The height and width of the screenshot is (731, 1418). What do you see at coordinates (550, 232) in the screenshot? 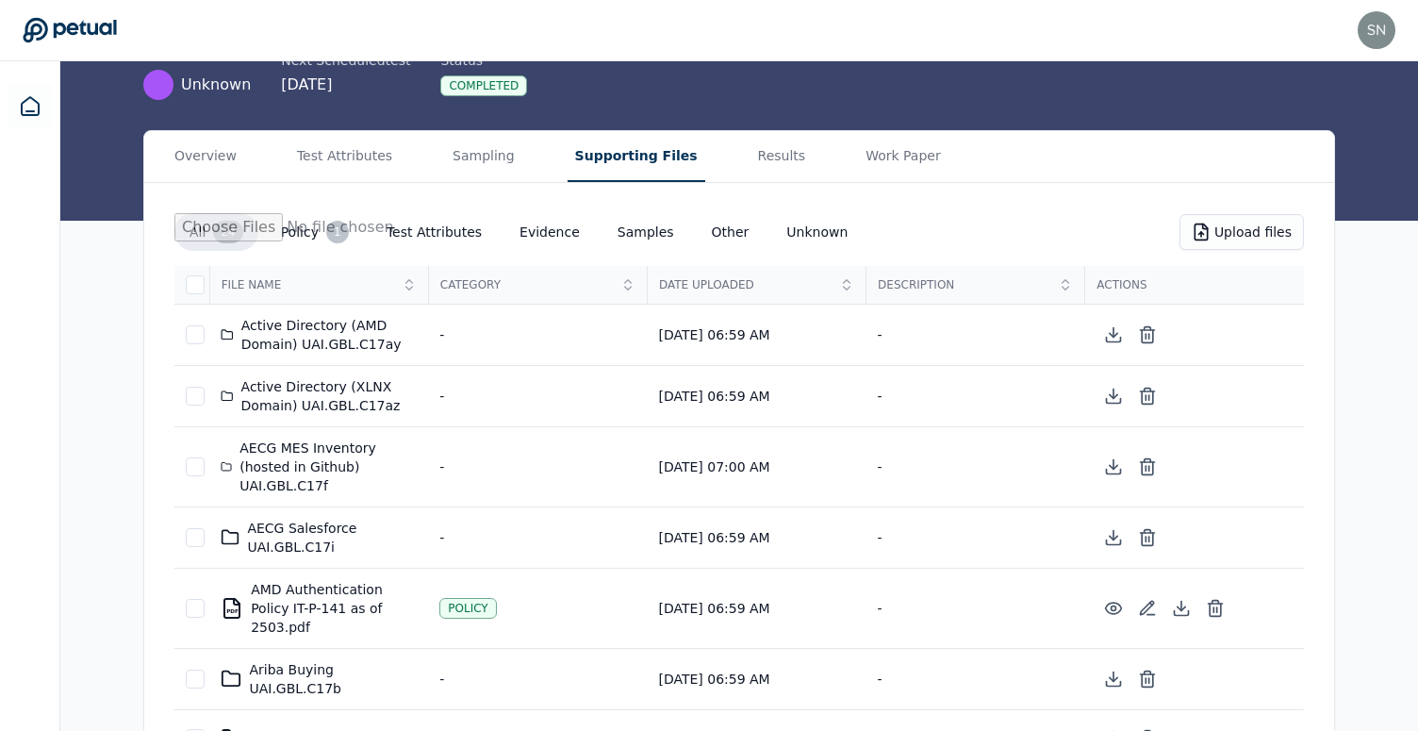
I see `button: Evidence` at bounding box center [550, 232].